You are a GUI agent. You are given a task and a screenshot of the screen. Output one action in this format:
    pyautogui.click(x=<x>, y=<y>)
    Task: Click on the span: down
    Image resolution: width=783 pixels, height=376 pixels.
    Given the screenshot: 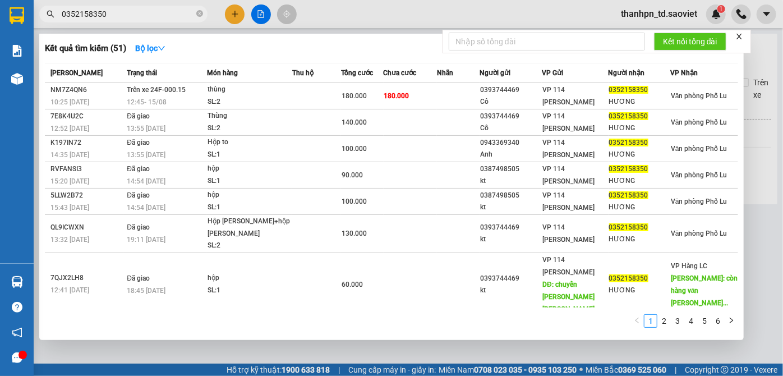 What is the action you would take?
    pyautogui.click(x=162, y=48)
    